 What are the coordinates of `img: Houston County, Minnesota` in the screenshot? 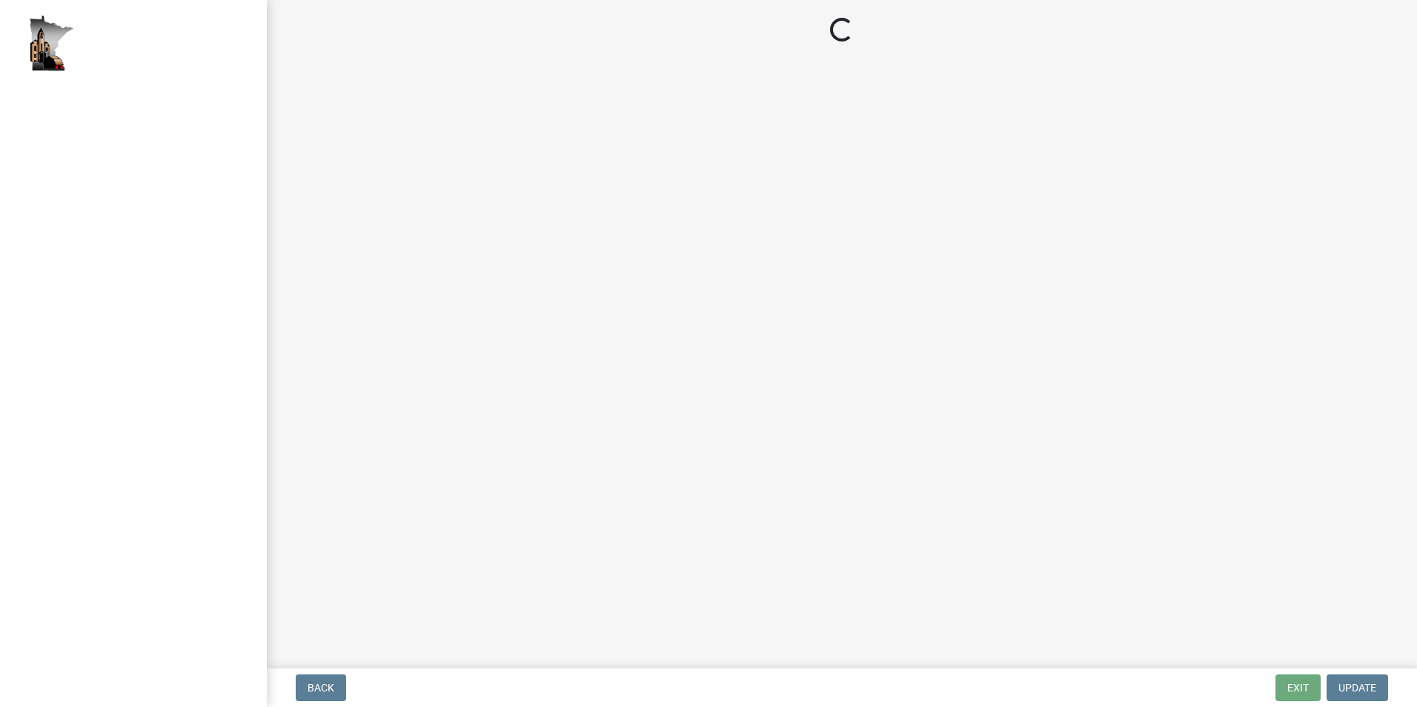 It's located at (52, 43).